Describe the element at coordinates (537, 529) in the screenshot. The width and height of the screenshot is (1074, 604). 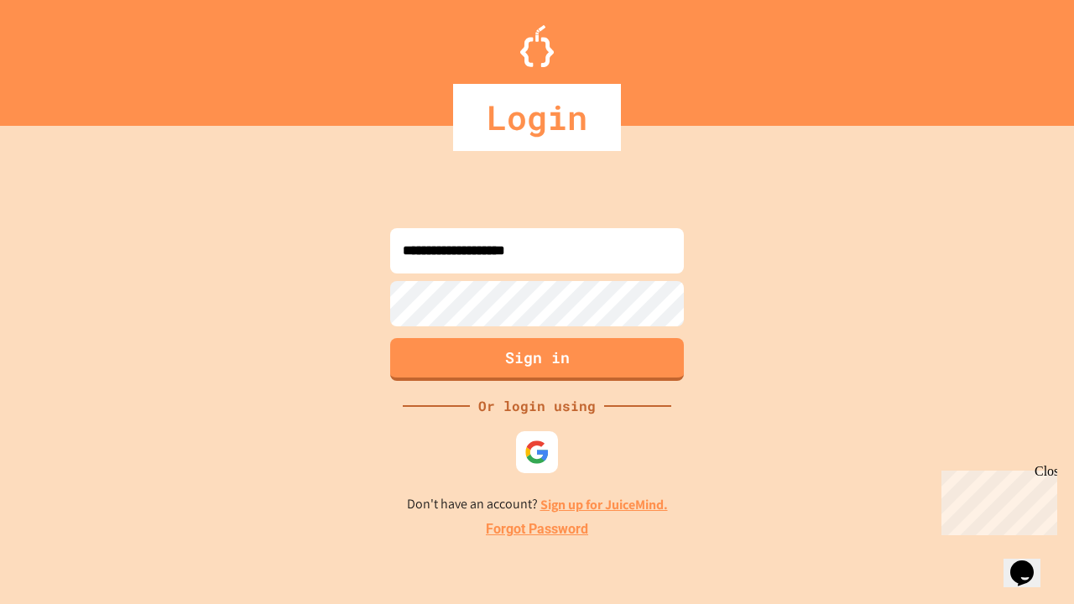
I see `a: Forgot Password` at that location.